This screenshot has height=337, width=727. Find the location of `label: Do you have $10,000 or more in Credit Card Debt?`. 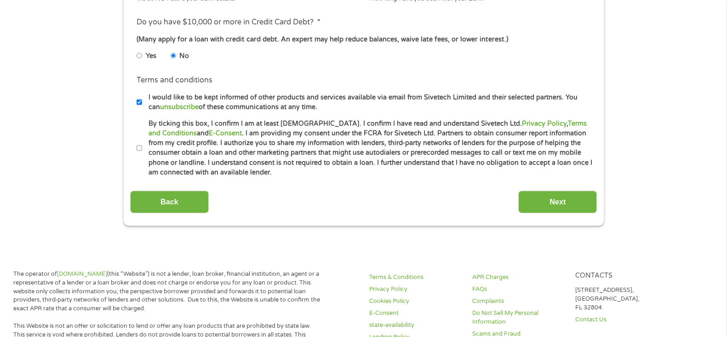

label: Do you have $10,000 or more in Credit Card Debt? is located at coordinates (228, 22).